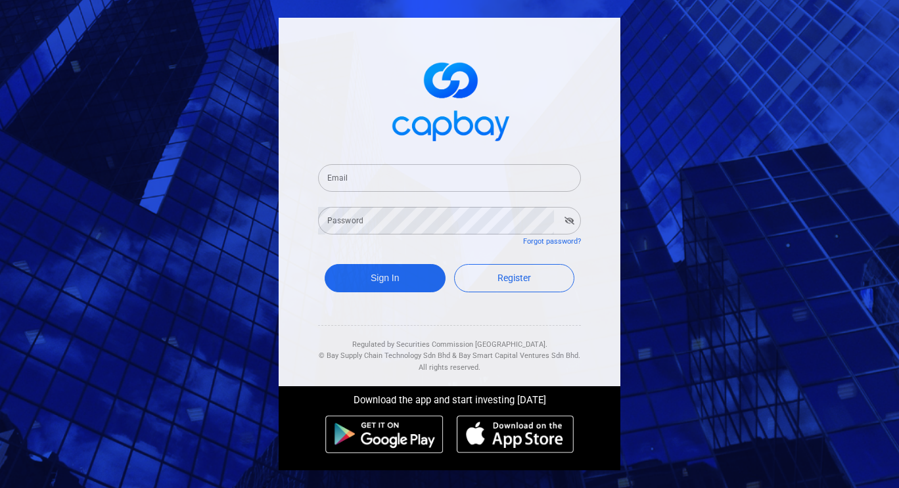 This screenshot has width=899, height=488. Describe the element at coordinates (519, 356) in the screenshot. I see `span: Bay Smart Capital Ventures Sdn Bhd.` at that location.